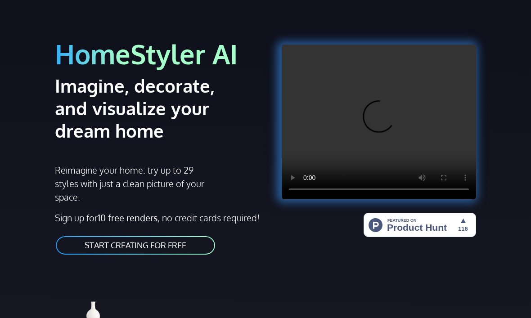 The image size is (531, 318). What do you see at coordinates (132, 183) in the screenshot?
I see `p: Reimagine your home: try up to 29 styles with just a clean picture of your space.` at bounding box center [132, 183].